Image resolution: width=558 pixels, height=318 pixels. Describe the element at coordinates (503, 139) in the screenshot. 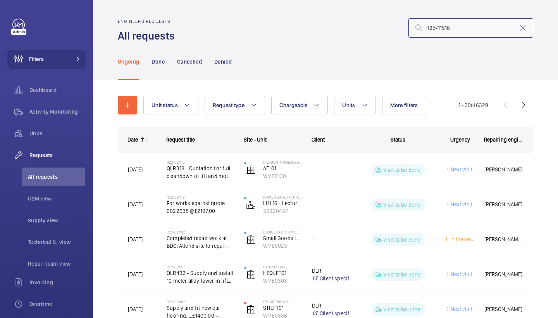

I see `span: Repairing engineer` at that location.